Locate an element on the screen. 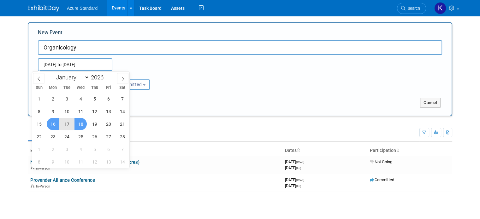 This screenshot has height=219, width=480. span: March 5, 2026 is located at coordinates (94, 149).